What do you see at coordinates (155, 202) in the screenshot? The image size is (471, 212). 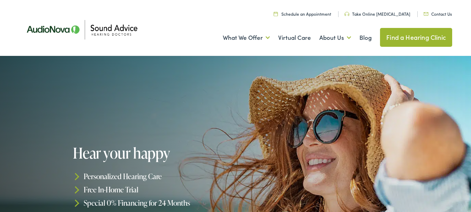 I see `li: Special 0% Financing for 24 Months` at bounding box center [155, 202].